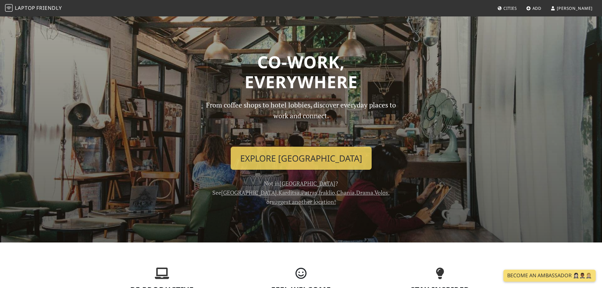 The image size is (602, 288). Describe the element at coordinates (365, 192) in the screenshot. I see `a: Drama` at that location.